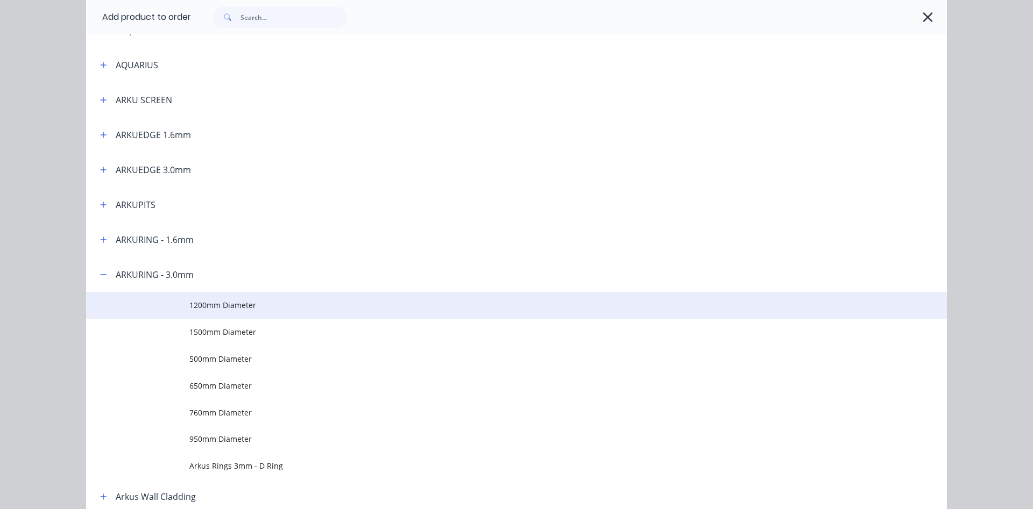 This screenshot has height=509, width=1033. Describe the element at coordinates (492, 386) in the screenshot. I see `span: 650mm Diameter` at that location.